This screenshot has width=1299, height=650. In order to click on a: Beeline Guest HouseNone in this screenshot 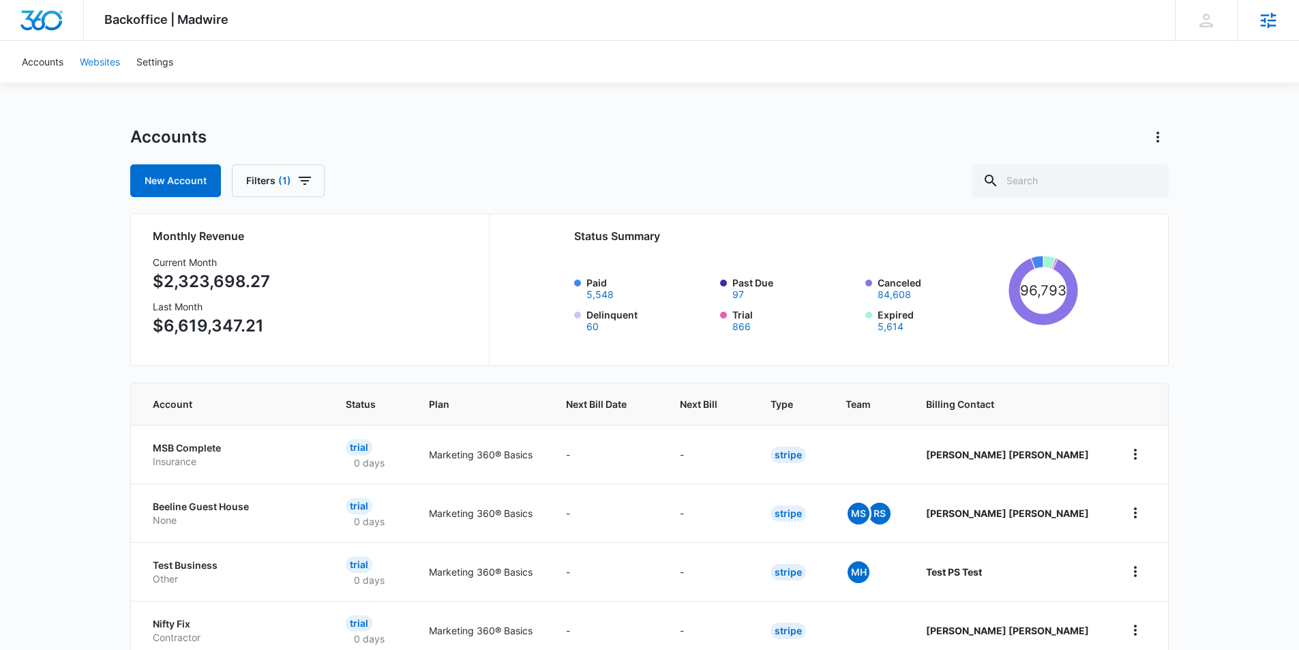, I will do `click(232, 513)`.